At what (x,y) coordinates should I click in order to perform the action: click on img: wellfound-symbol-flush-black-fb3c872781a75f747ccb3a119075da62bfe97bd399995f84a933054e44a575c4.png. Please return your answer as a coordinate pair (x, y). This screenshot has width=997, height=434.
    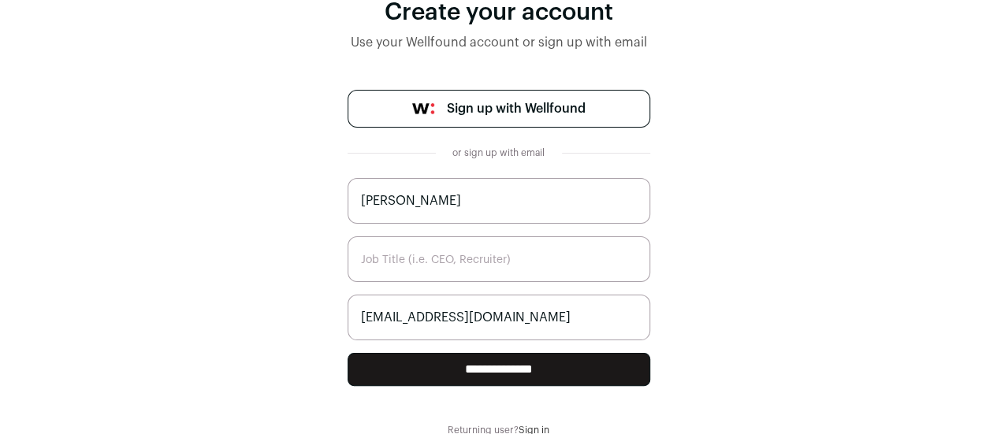
    Looking at the image, I should click on (423, 109).